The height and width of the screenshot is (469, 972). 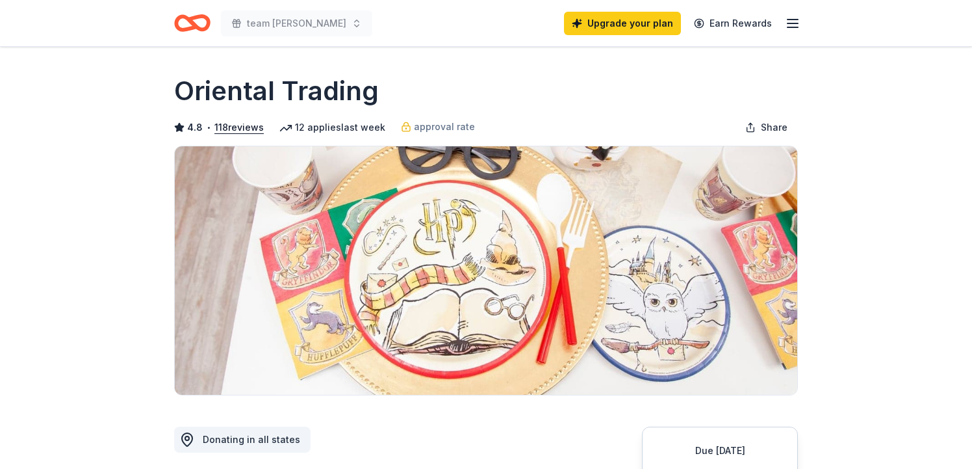 I want to click on a: Upgrade your plan, so click(x=623, y=23).